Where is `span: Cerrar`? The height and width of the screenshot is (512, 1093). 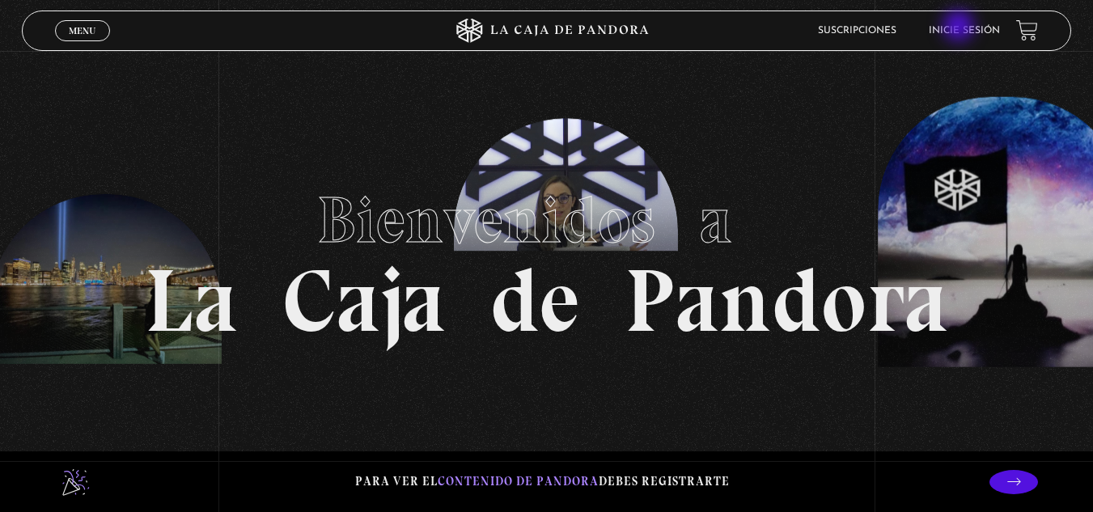 span: Cerrar is located at coordinates (82, 44).